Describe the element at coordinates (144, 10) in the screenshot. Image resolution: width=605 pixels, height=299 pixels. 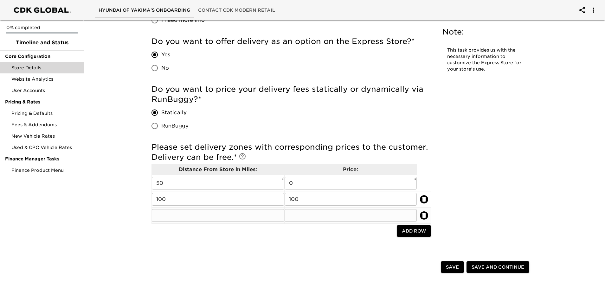
I see `span: Hyundai of Yakima's Onboarding` at that location.